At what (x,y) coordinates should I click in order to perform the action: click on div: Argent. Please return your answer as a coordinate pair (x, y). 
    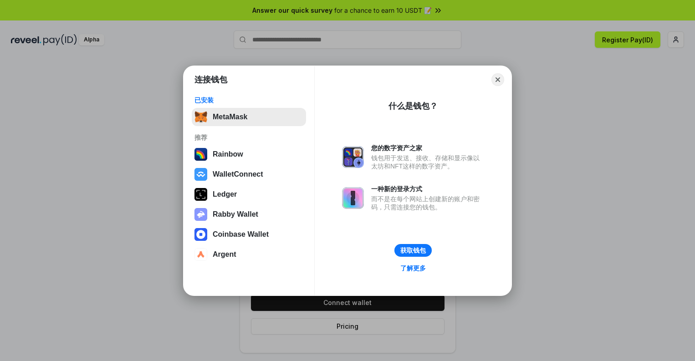
    Looking at the image, I should click on (224, 254).